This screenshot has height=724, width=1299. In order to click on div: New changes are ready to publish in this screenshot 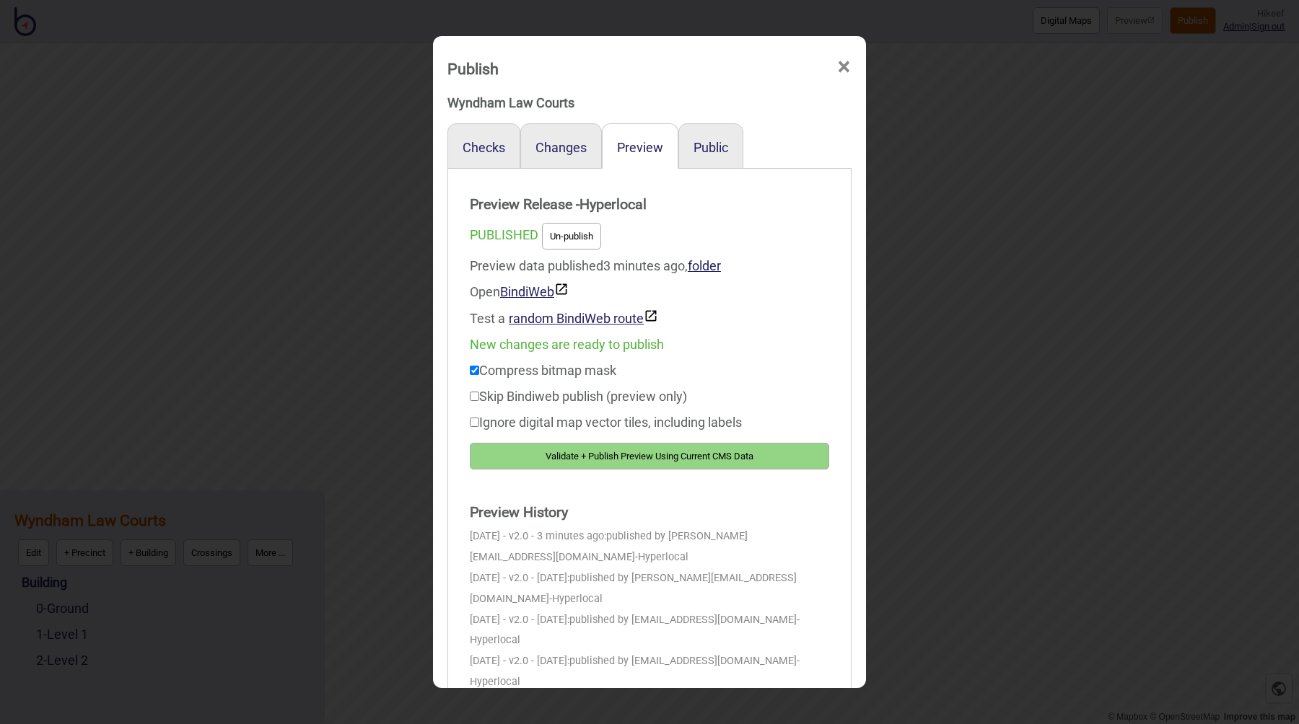, I will do `click(649, 345)`.